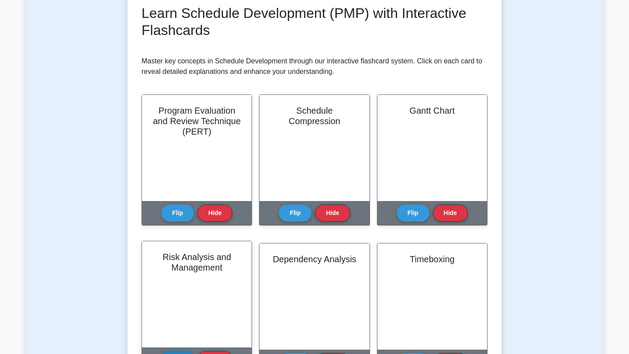 This screenshot has width=629, height=354. What do you see at coordinates (197, 262) in the screenshot?
I see `h2: Risk Analysis and Management` at bounding box center [197, 262].